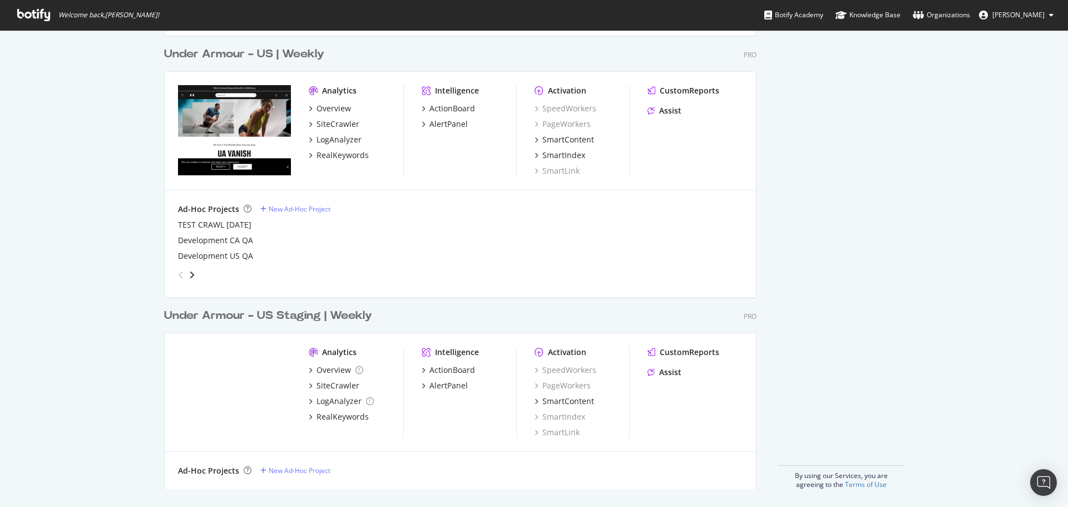 Image resolution: width=1068 pixels, height=507 pixels. What do you see at coordinates (1043, 482) in the screenshot?
I see `div: Open Intercom Messenger` at bounding box center [1043, 482].